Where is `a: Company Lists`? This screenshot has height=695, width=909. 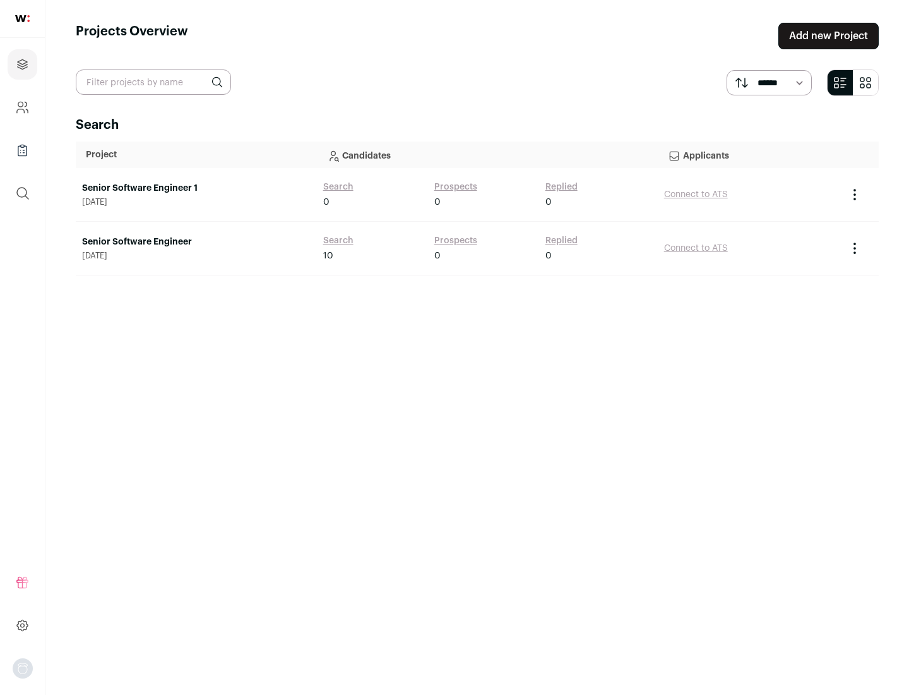
a: Company Lists is located at coordinates (22, 150).